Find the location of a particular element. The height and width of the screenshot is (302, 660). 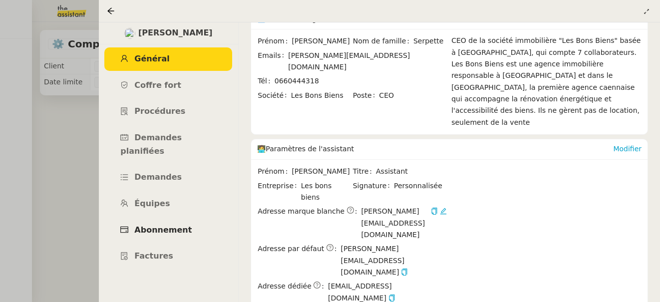

span: Informations générales is located at coordinates (306, 19).